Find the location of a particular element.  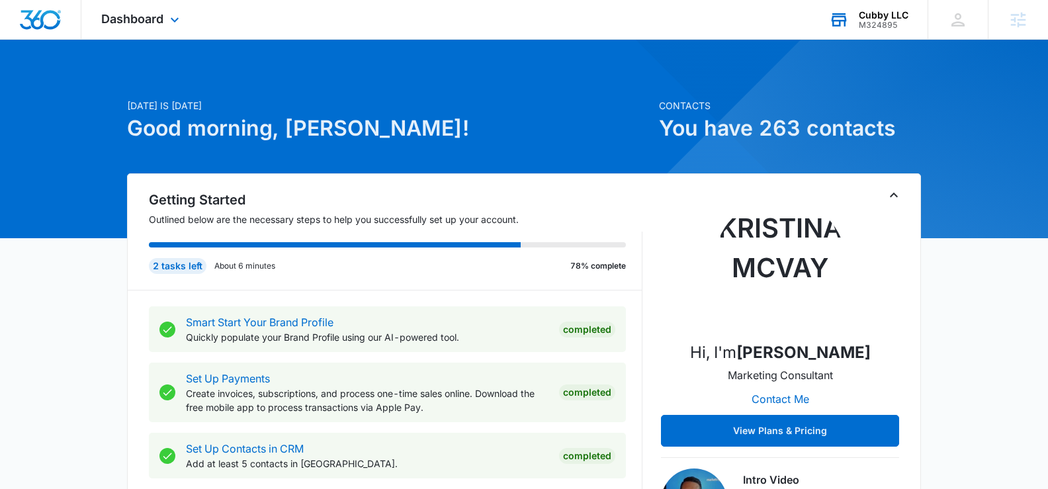

h2: Getting Started is located at coordinates (396, 200).